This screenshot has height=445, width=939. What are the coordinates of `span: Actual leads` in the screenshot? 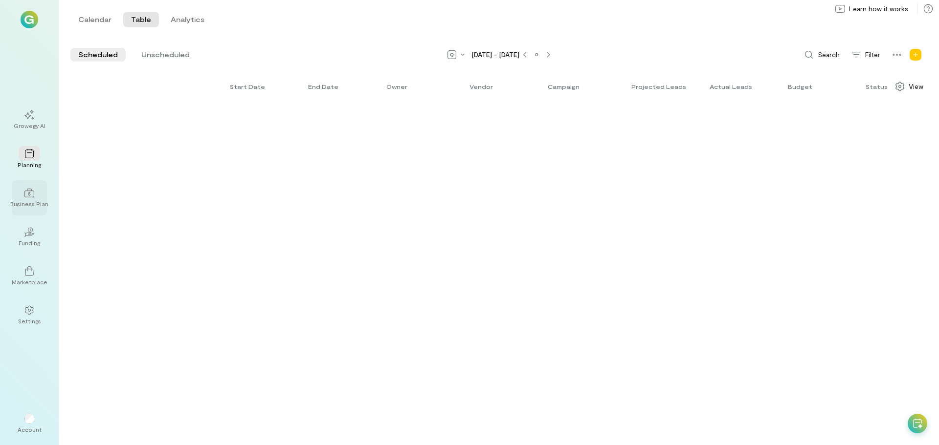 It's located at (731, 87).